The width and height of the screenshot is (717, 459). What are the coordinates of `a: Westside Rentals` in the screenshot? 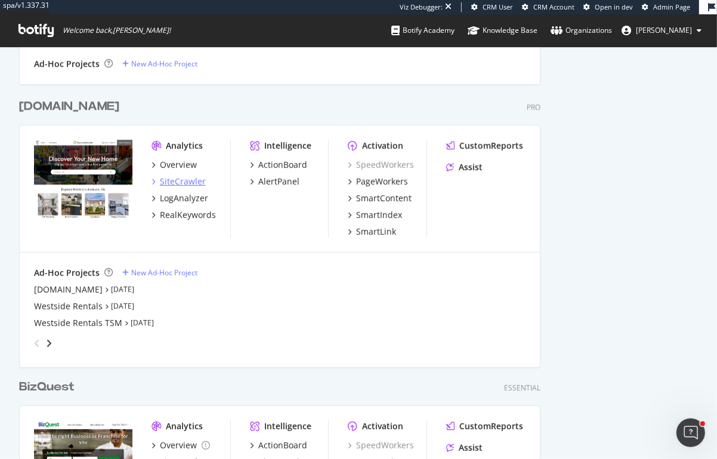 It's located at (68, 306).